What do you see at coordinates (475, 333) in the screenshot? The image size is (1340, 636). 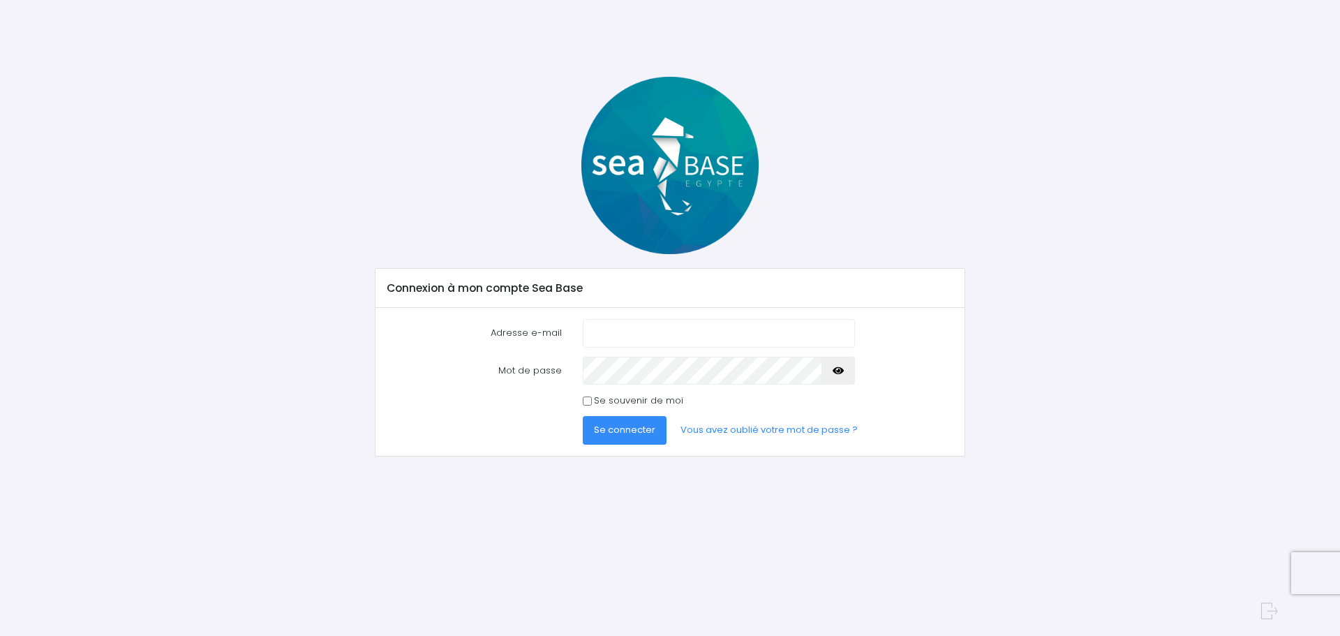 I see `label: Adresse e-mail` at bounding box center [475, 333].